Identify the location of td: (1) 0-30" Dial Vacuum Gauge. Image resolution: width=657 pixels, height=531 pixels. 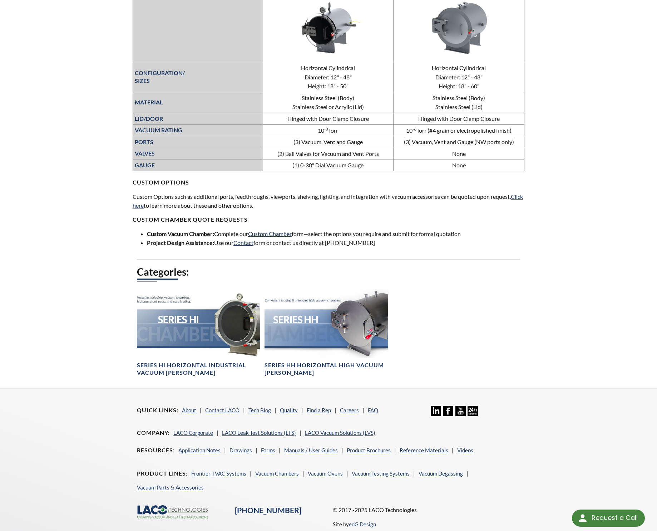
(328, 165).